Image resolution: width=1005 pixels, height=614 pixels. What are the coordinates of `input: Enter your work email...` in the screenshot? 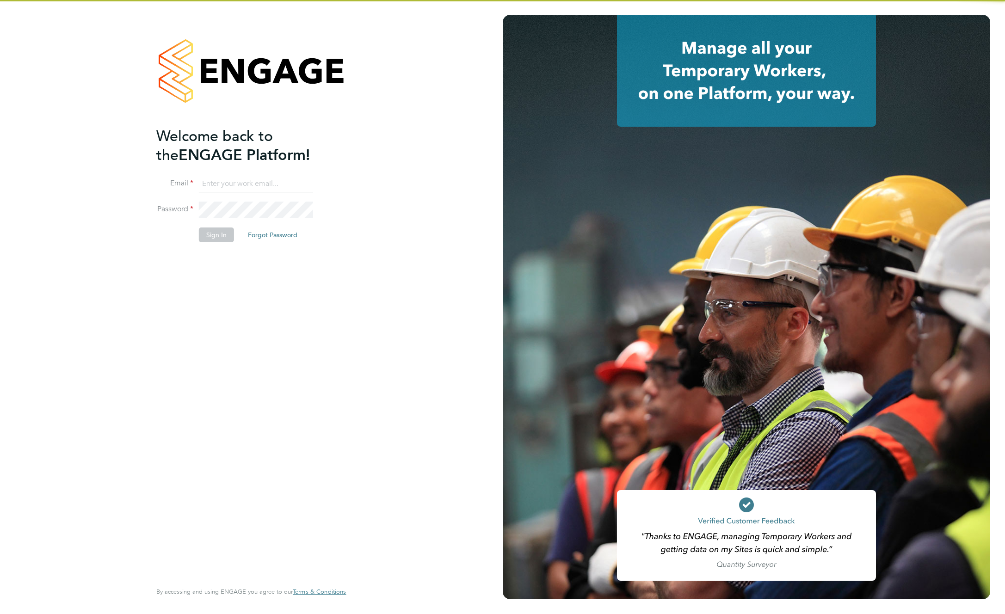 It's located at (256, 184).